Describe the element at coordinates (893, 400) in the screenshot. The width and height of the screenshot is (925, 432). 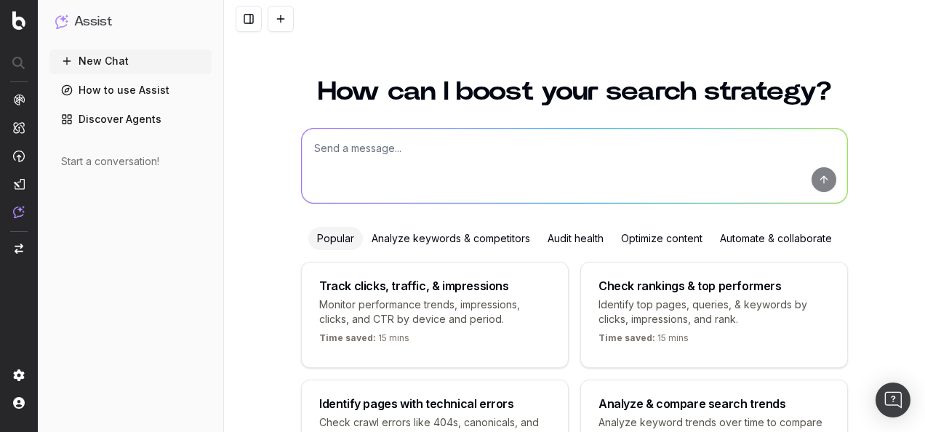
I see `div: Open Intercom Messenger` at that location.